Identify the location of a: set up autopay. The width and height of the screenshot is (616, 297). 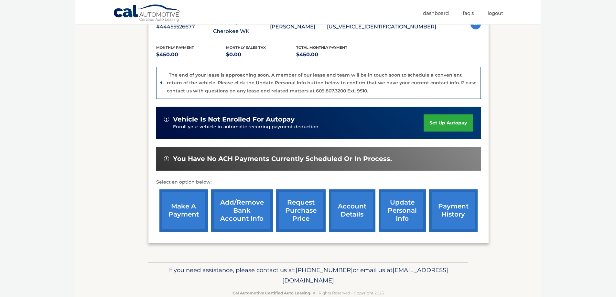
(448, 123).